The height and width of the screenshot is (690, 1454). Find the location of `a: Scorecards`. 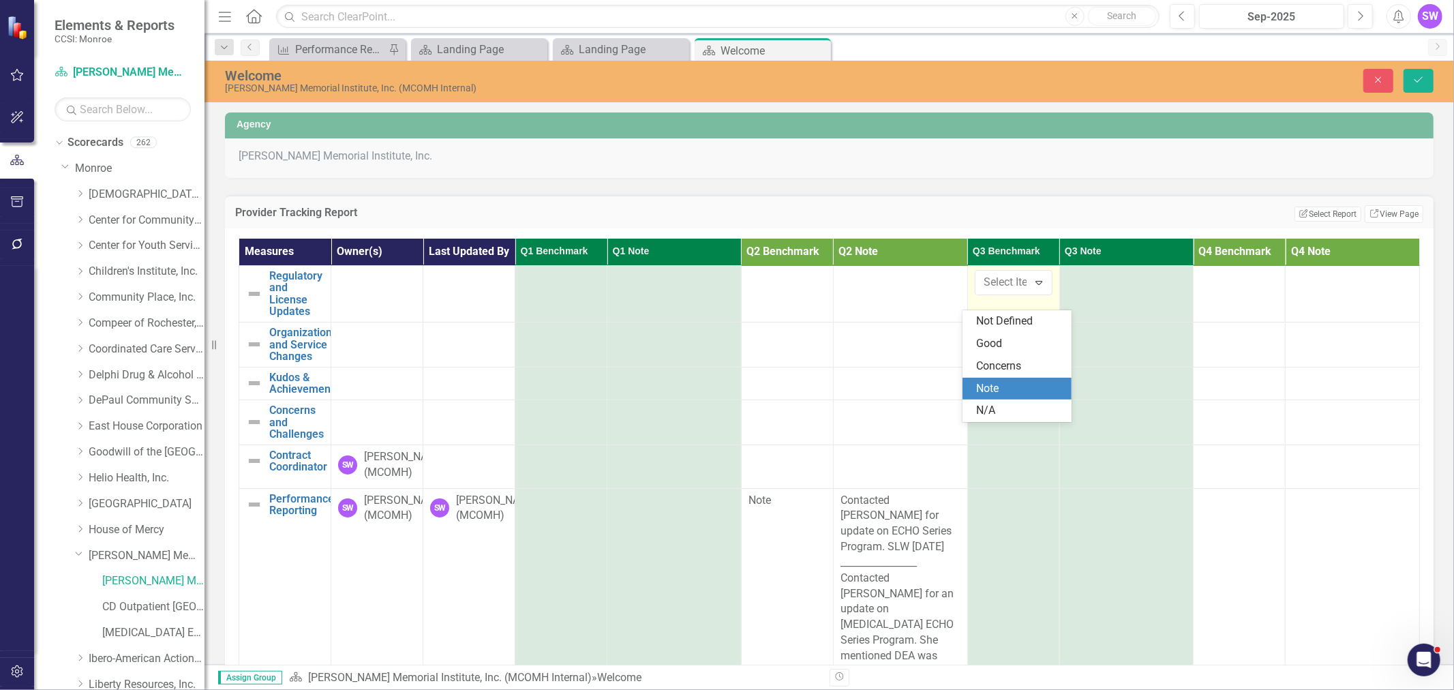

a: Scorecards is located at coordinates (95, 142).